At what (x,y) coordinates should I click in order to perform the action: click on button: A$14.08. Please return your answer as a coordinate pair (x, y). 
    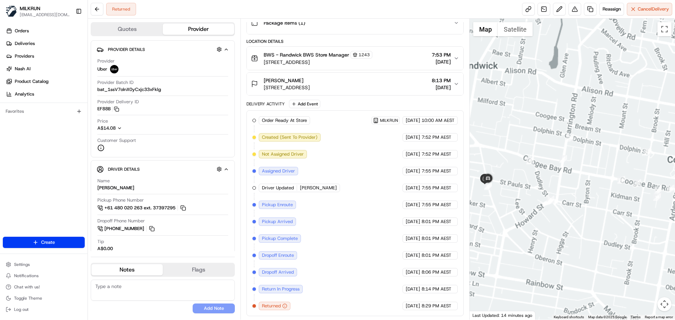
    Looking at the image, I should click on (128, 128).